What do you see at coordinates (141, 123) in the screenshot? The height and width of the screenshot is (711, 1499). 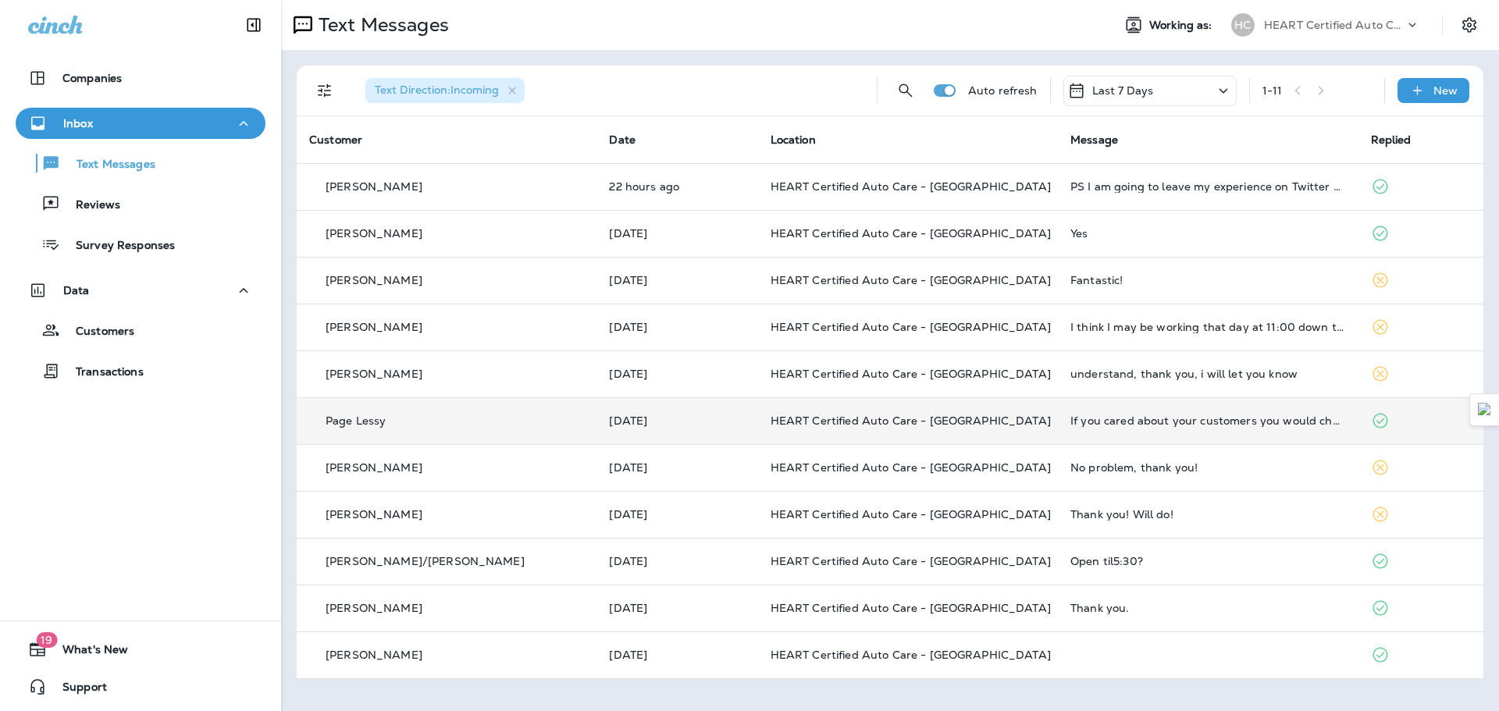 I see `button: Inbox` at bounding box center [141, 123].